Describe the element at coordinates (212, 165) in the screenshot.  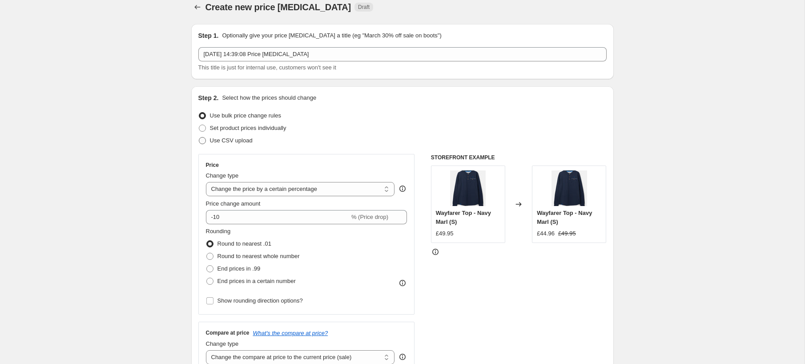
I see `h3: Price` at that location.